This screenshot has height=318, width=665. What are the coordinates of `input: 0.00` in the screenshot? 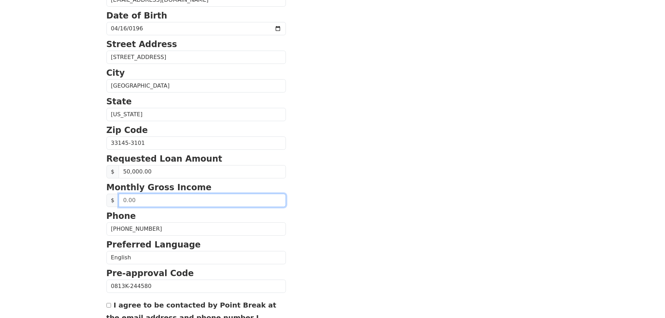 It's located at (202, 200).